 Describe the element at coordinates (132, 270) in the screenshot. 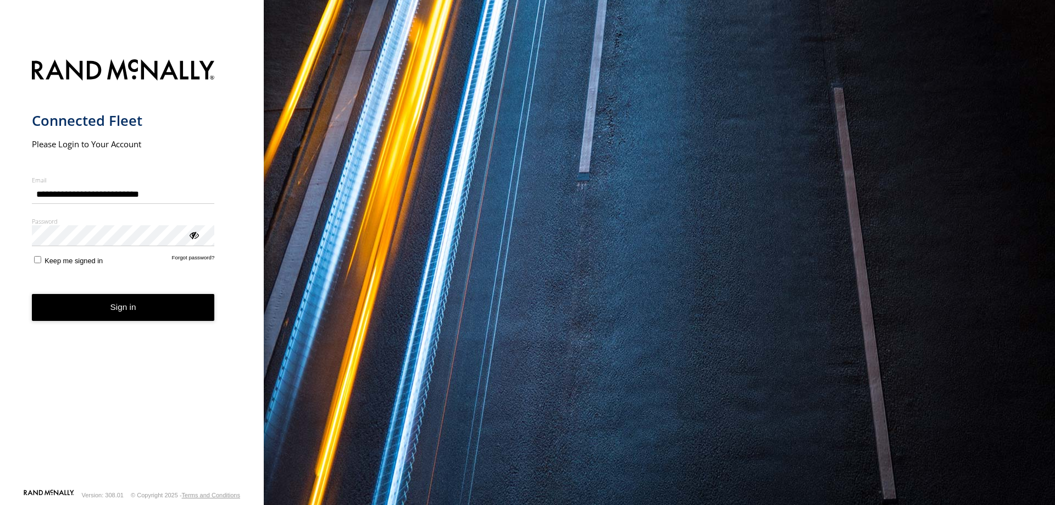

I see `form: main` at that location.